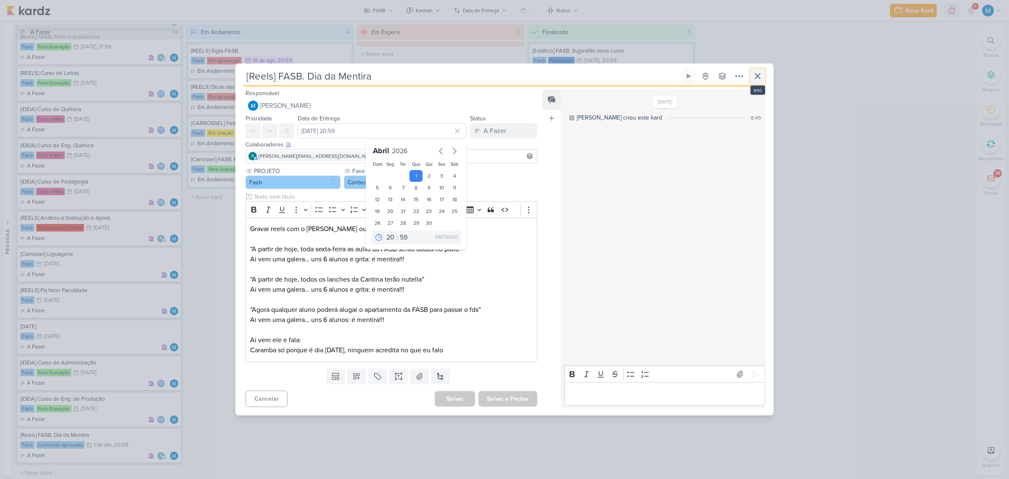  What do you see at coordinates (267, 398) in the screenshot?
I see `button: Cancelar` at bounding box center [267, 398].